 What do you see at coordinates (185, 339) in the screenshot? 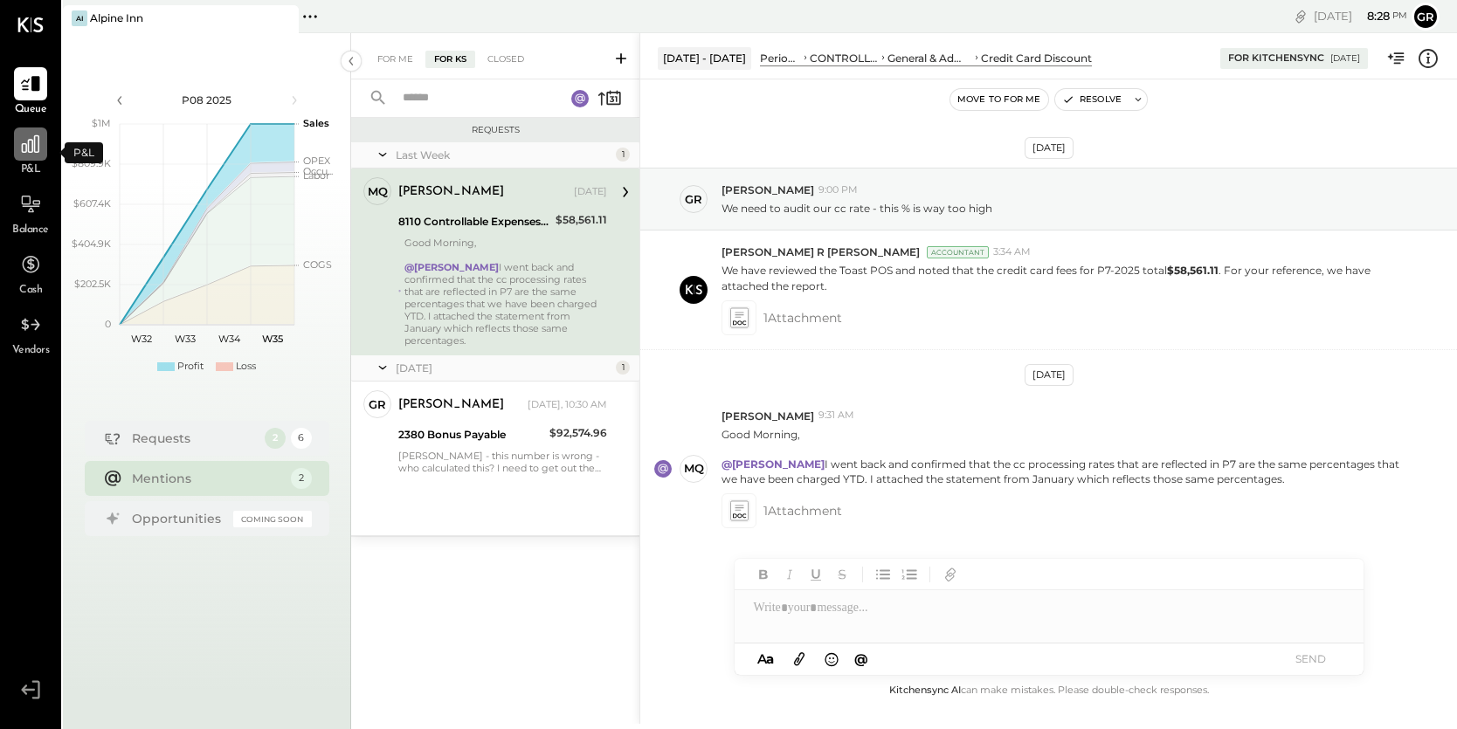
I see `text: W33` at bounding box center [185, 339].